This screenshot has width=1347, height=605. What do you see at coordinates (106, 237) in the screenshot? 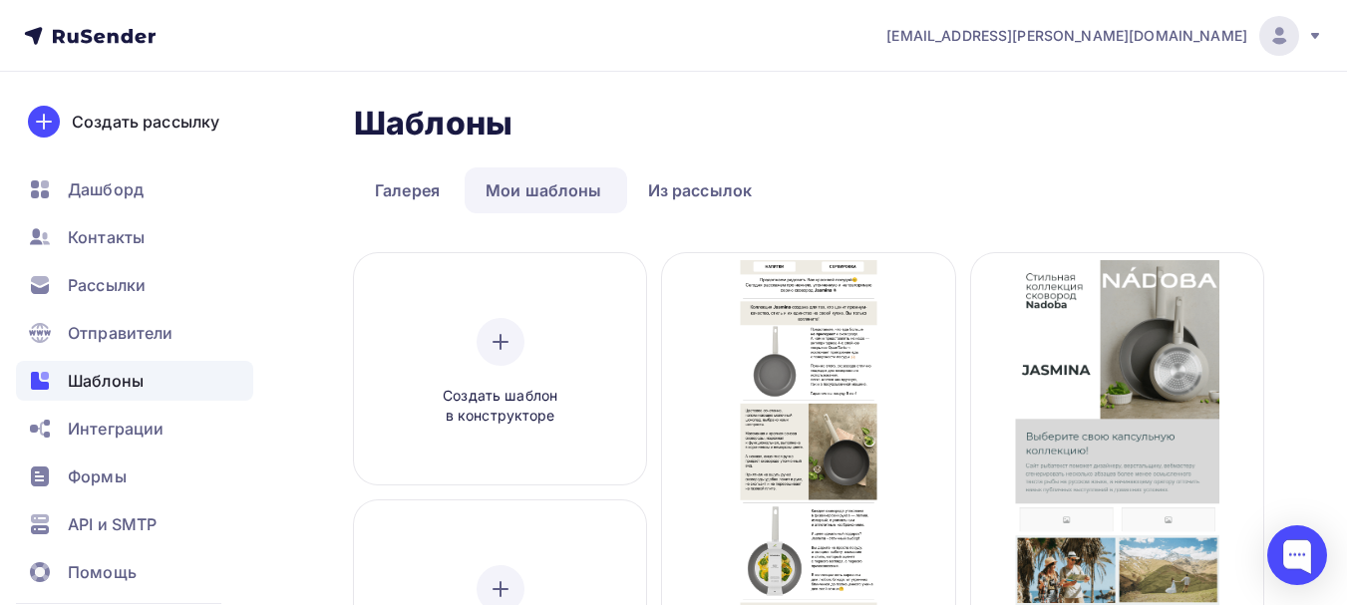
I see `span: Контакты` at bounding box center [106, 237].